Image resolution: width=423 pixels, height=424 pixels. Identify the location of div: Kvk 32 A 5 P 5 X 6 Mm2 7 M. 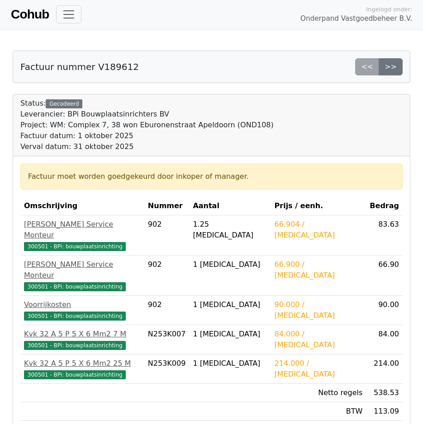
(82, 334).